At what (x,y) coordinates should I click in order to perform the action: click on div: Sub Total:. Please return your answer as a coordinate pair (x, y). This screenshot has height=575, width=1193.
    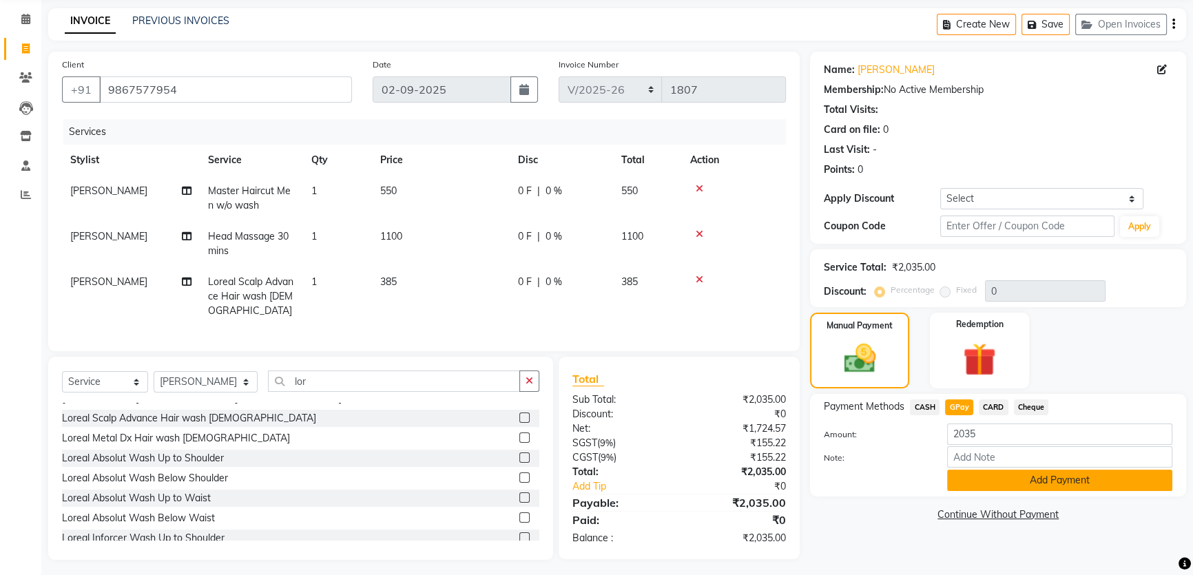
    Looking at the image, I should click on (621, 399).